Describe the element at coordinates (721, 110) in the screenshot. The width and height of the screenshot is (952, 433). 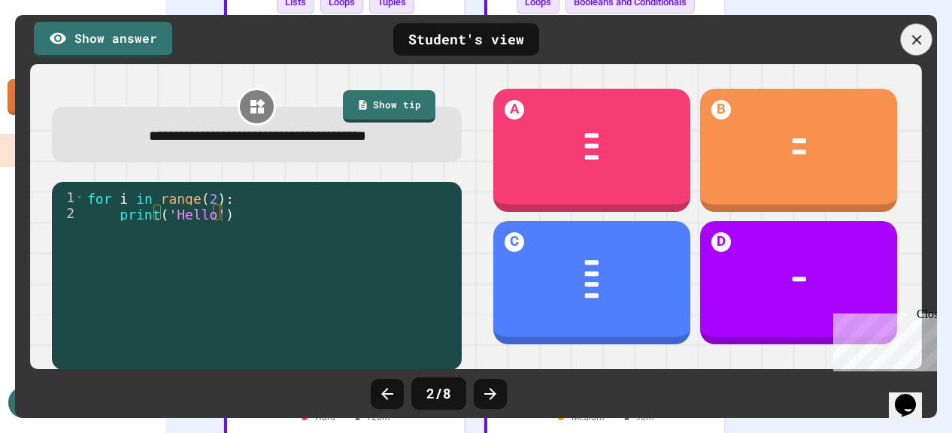
I see `h1: B` at that location.